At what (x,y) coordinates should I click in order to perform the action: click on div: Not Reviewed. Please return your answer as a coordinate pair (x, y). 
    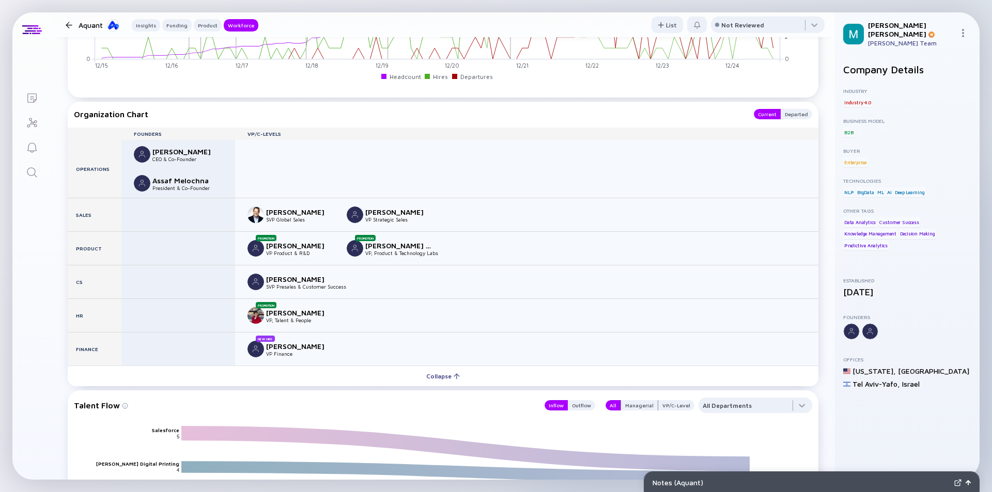
    Looking at the image, I should click on (743, 25).